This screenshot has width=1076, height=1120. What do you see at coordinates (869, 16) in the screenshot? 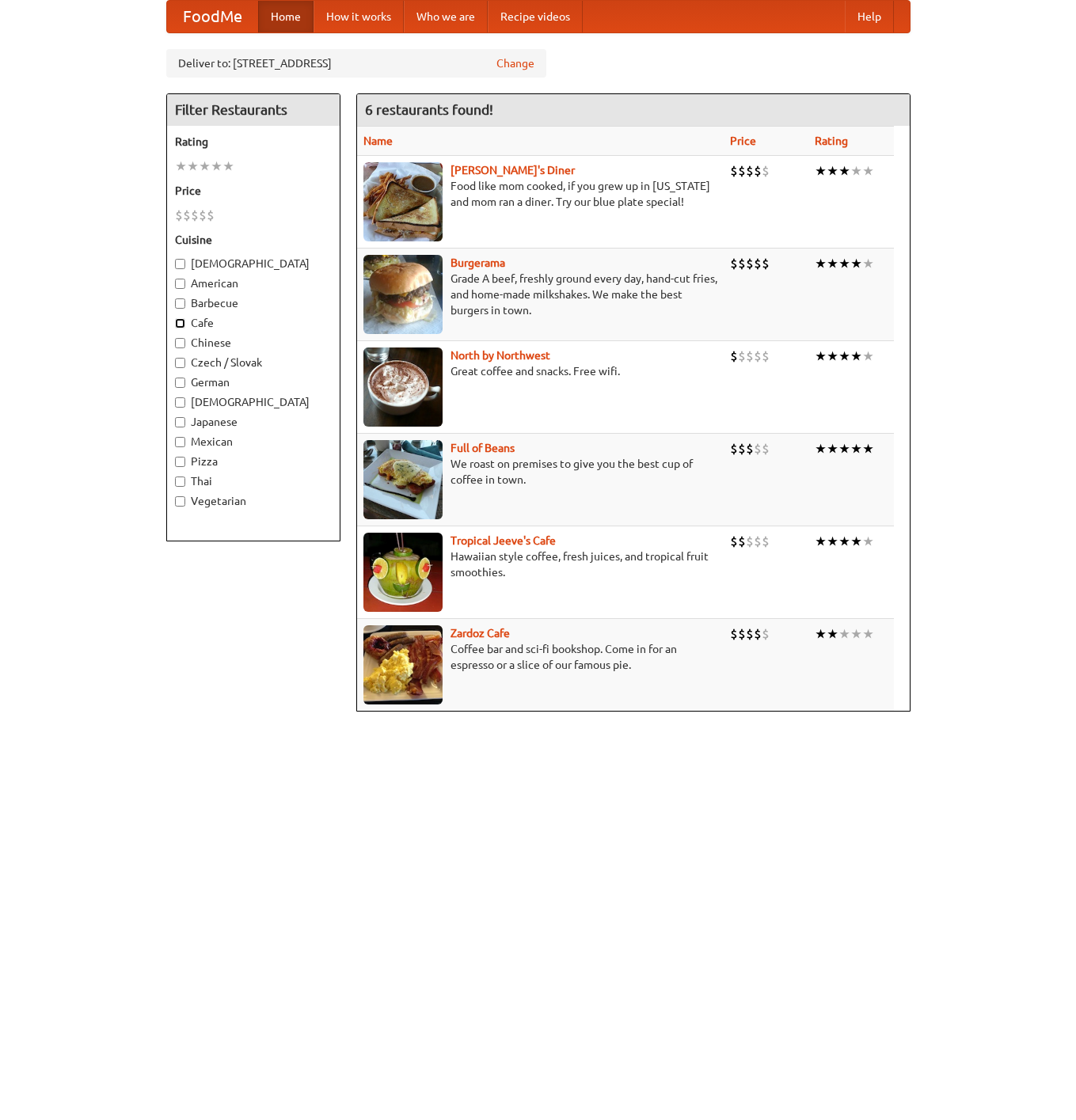
I see `a: Help` at bounding box center [869, 16].